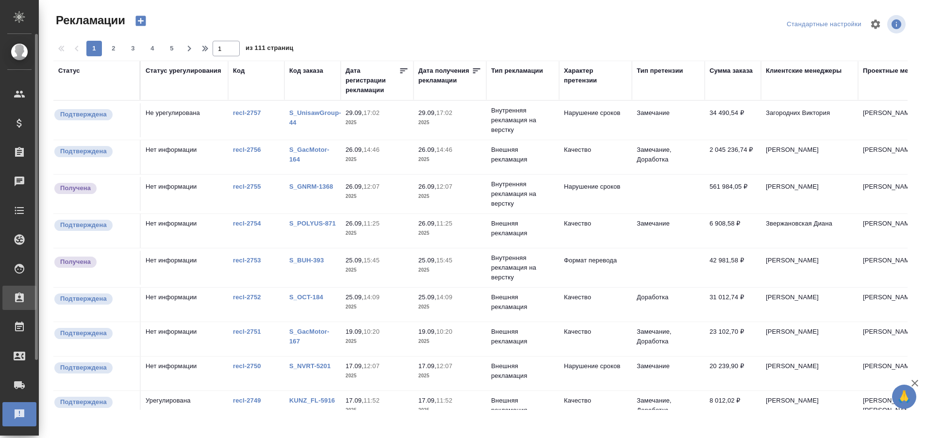 The width and height of the screenshot is (926, 438). I want to click on a: recl-2754, so click(247, 223).